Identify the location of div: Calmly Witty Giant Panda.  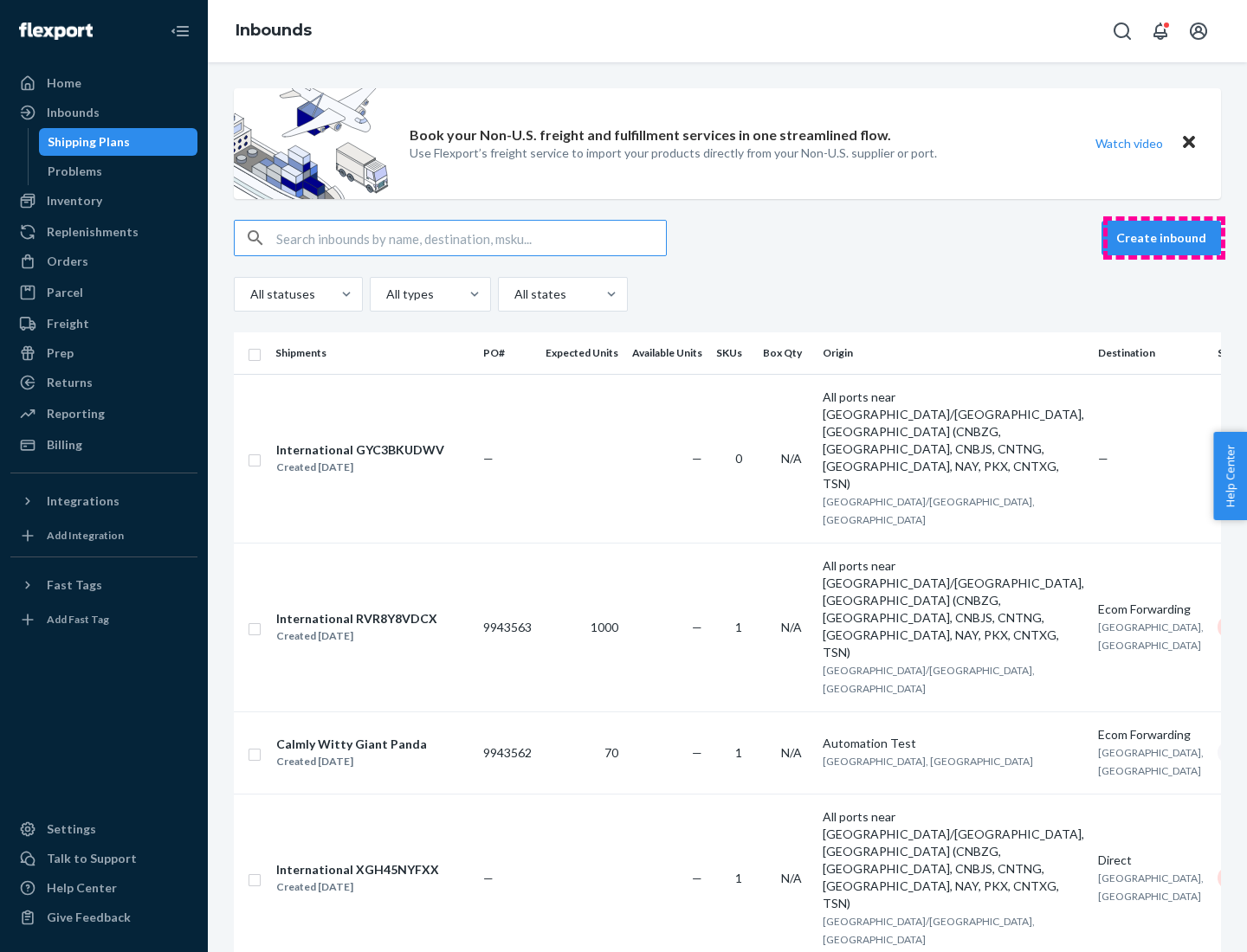
(352, 745).